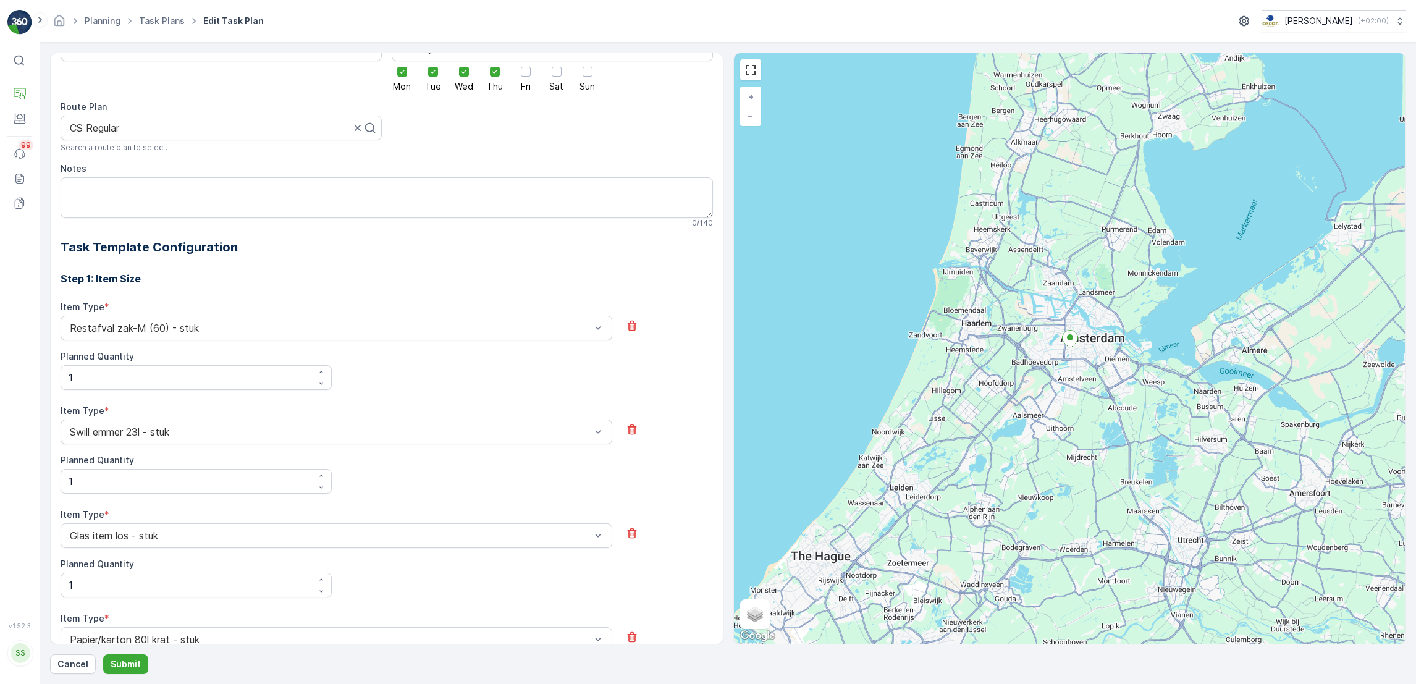  What do you see at coordinates (751, 116) in the screenshot?
I see `a: Zoom Out` at bounding box center [751, 116].